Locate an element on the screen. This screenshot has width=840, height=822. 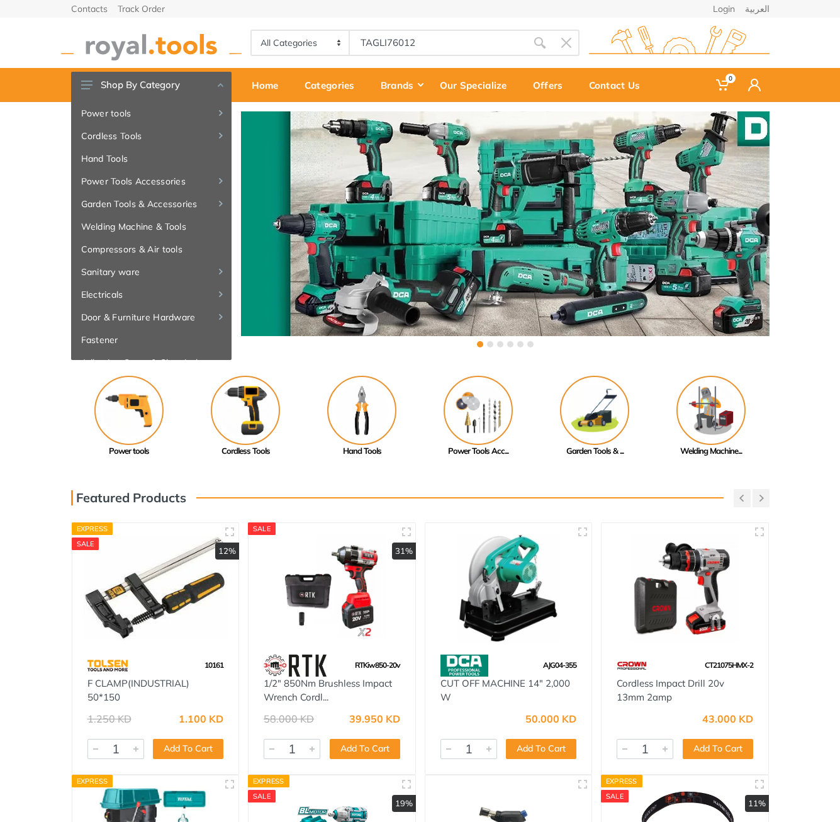
img: Royal - Power tools is located at coordinates (129, 410).